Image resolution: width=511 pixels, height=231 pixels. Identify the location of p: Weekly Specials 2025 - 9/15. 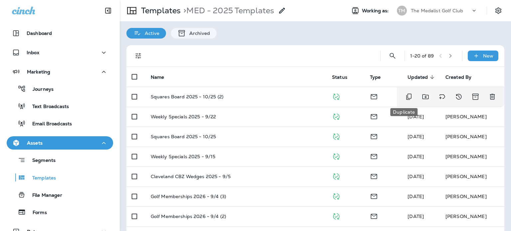
(183, 157).